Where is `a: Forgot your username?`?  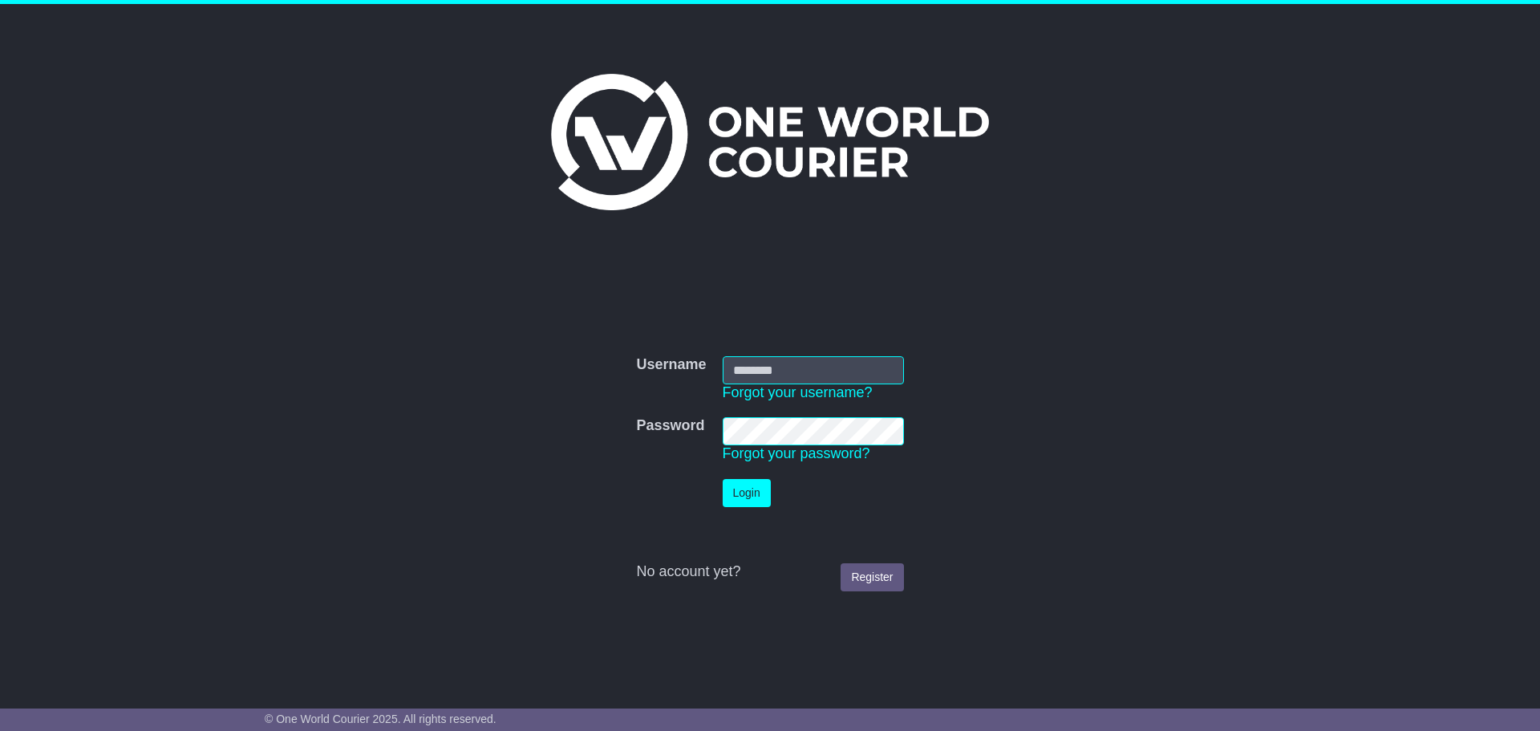
a: Forgot your username? is located at coordinates (797, 392).